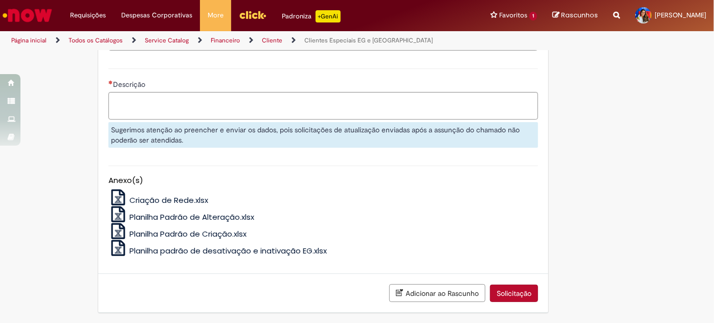 This screenshot has height=323, width=714. I want to click on img: click_logo_yellow_360x200.png, so click(253, 15).